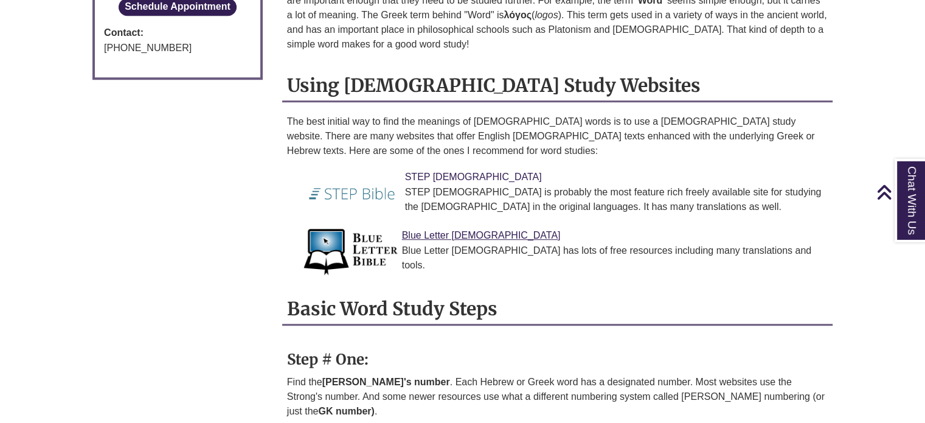 This screenshot has height=423, width=925. I want to click on strong: Step # One:, so click(328, 359).